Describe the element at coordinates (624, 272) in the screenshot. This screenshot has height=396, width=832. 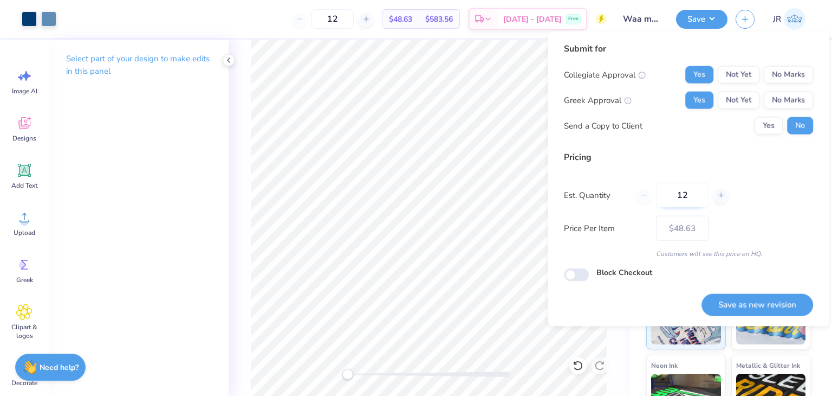
I see `label: Block Checkout` at that location.